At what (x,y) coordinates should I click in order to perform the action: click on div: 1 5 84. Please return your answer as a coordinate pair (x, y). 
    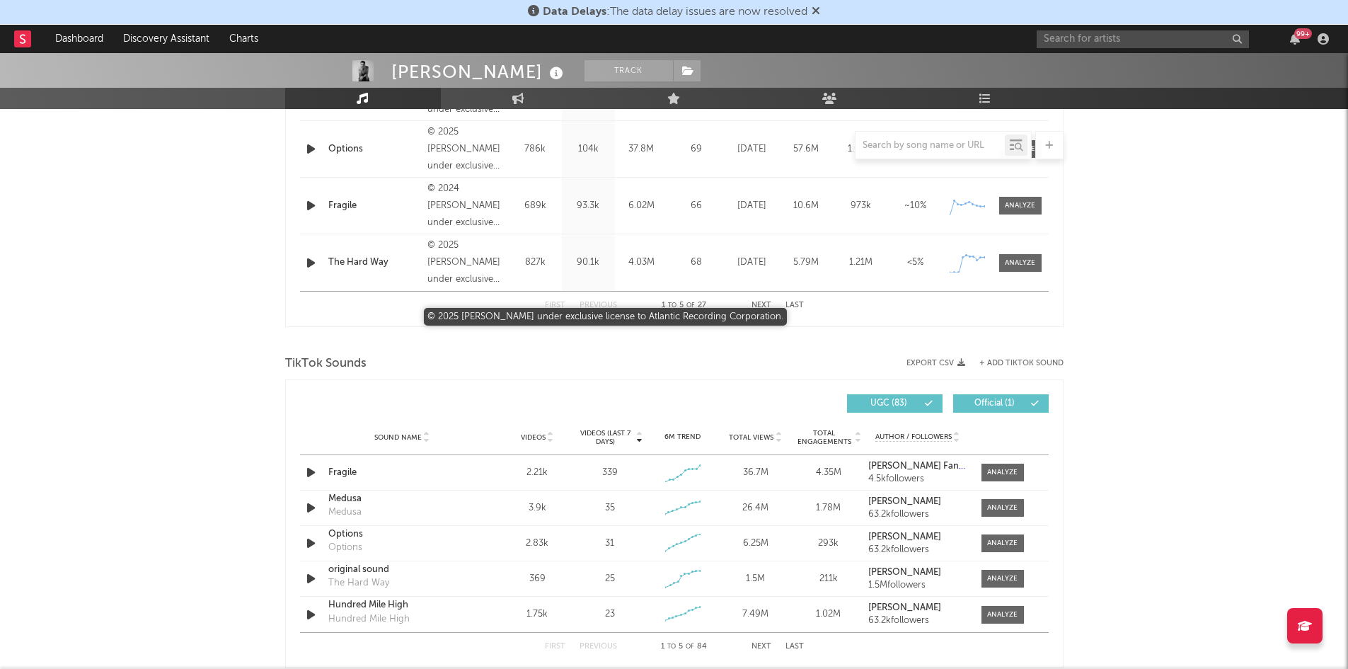
    Looking at the image, I should click on (684, 647).